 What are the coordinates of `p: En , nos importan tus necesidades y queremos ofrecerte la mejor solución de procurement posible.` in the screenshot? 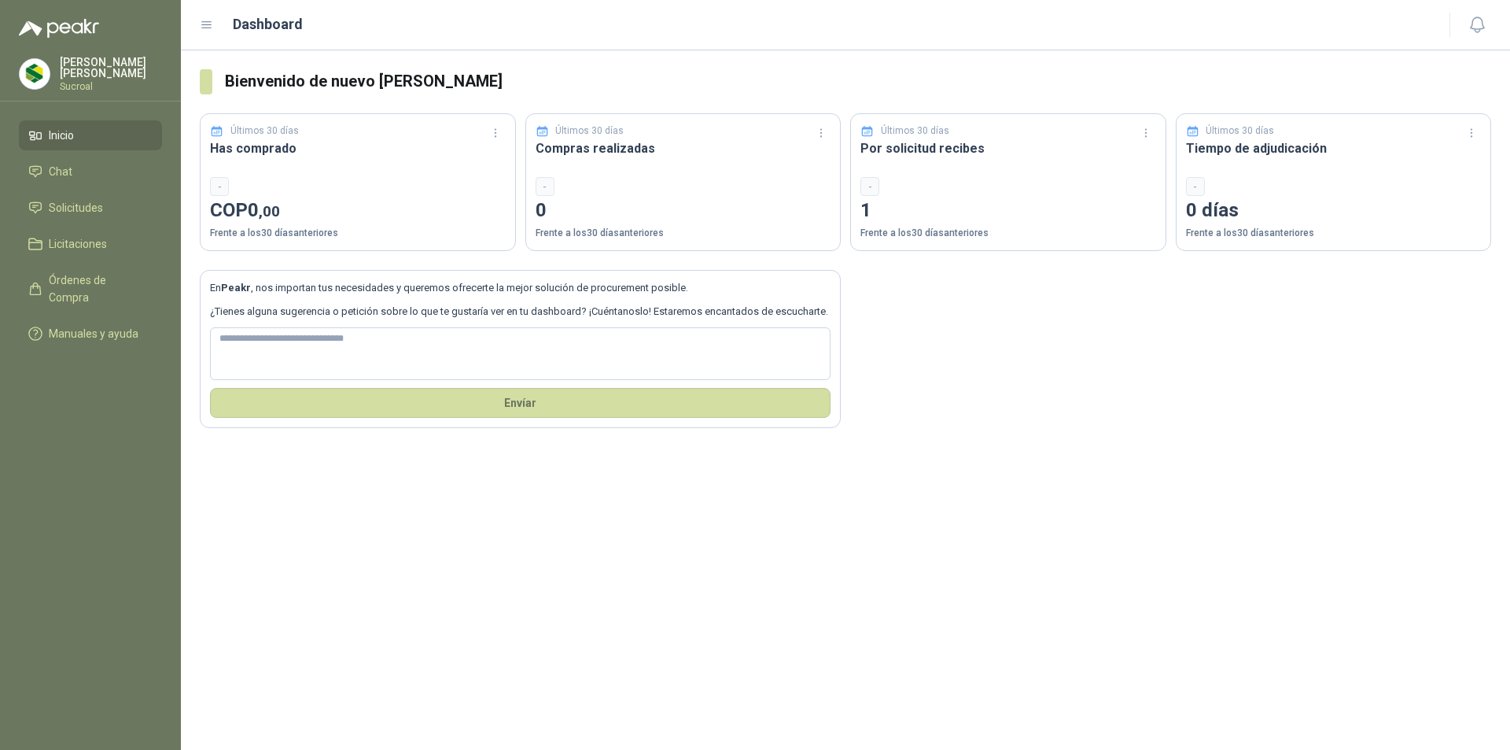 It's located at (520, 288).